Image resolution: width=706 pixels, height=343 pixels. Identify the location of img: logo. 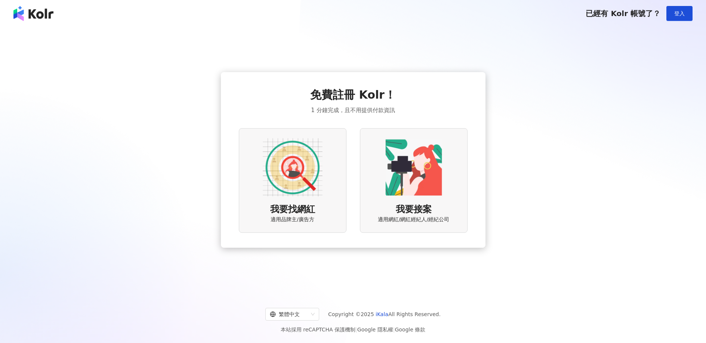
(33, 13).